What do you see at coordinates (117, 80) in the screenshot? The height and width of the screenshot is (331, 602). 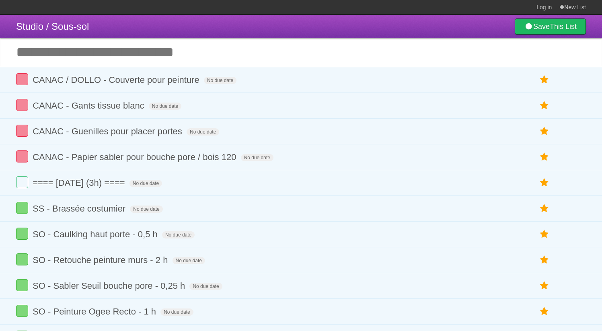 I see `span: CANAC / DOLLO - Couverte pour peinture` at bounding box center [117, 80].